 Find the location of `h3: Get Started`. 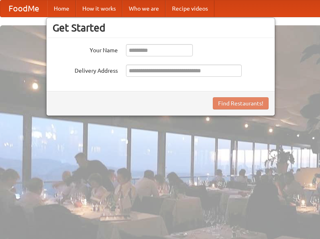

h3: Get Started is located at coordinates (161, 28).